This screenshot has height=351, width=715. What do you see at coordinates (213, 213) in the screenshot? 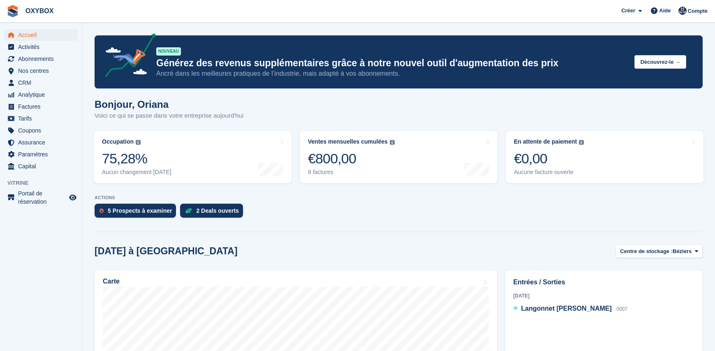
I see `a: 2 Deals ouverts` at bounding box center [213, 213].